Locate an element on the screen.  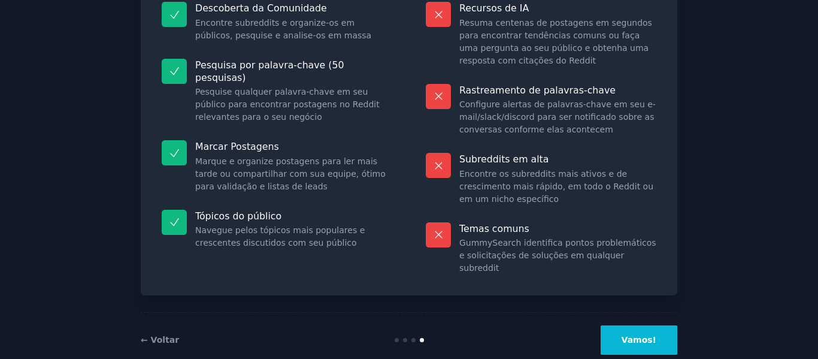
font: Configure alertas de palavras-chave em seu e-mail/slack/discord para ser notificado sobre as conv... is located at coordinates (558, 117).